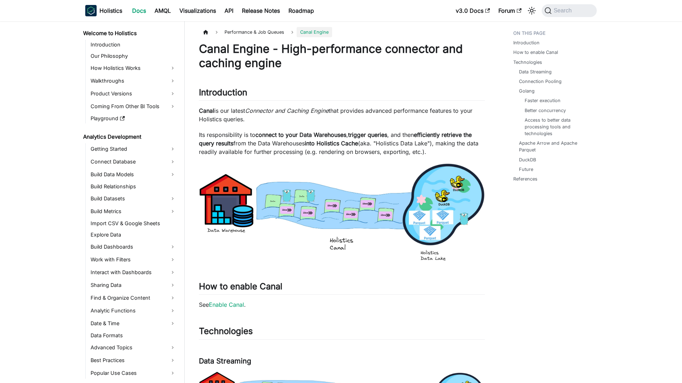 Image resolution: width=682 pixels, height=383 pixels. I want to click on span: Search, so click(563, 11).